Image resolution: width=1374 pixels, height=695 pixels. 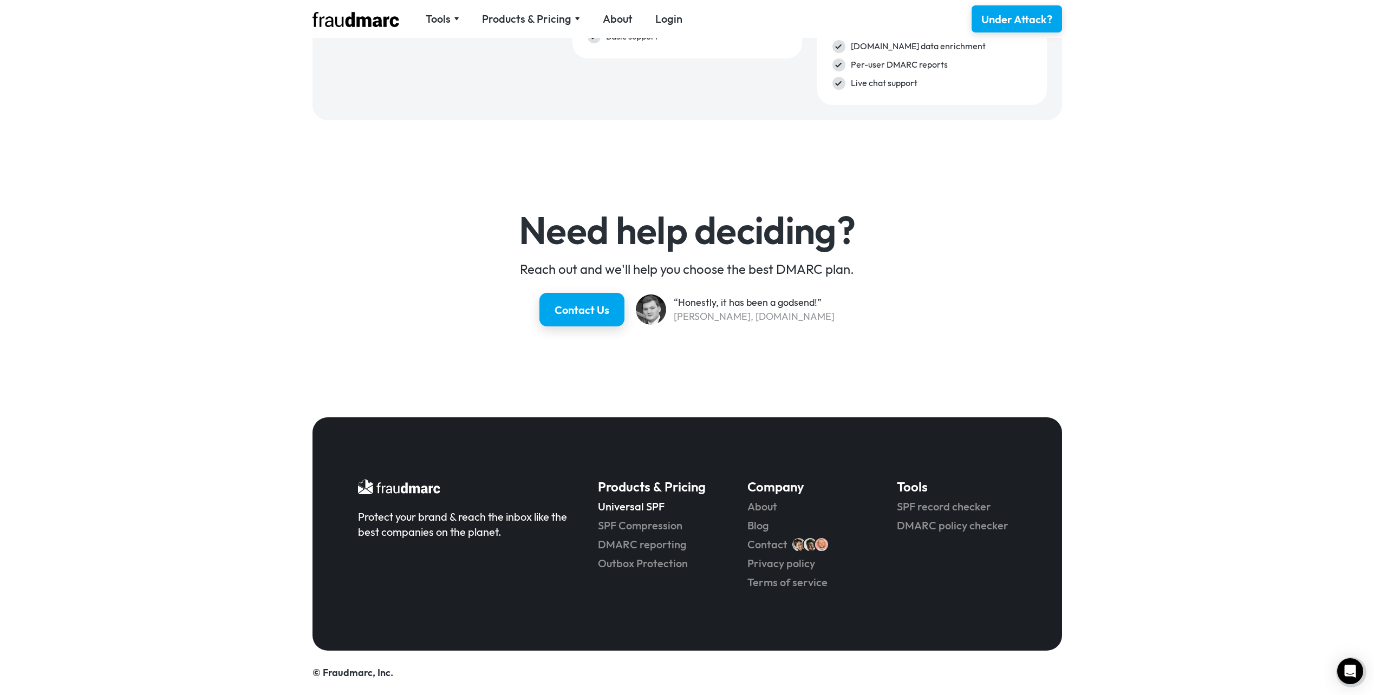 I want to click on div: Protect your brand & reach the inbox like the best companies on the planet., so click(x=463, y=525).